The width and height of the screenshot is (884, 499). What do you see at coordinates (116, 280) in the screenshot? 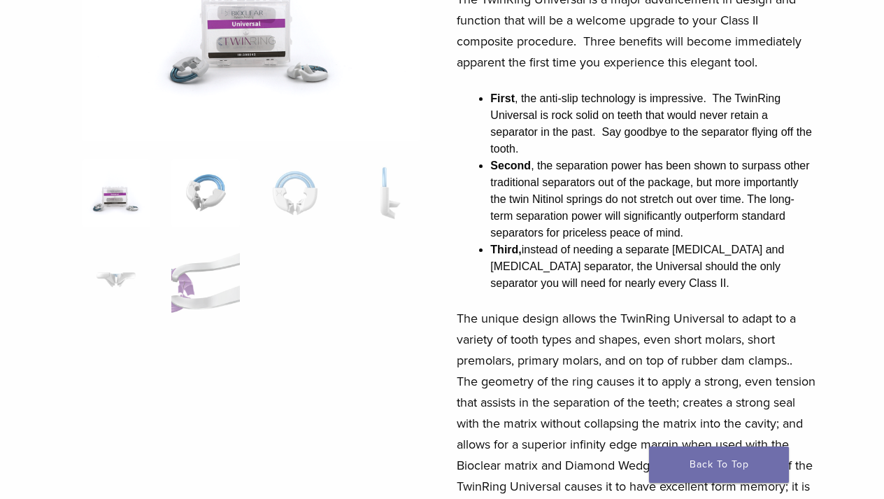
I see `img: TwinRing Universal - Image 5` at bounding box center [116, 280].